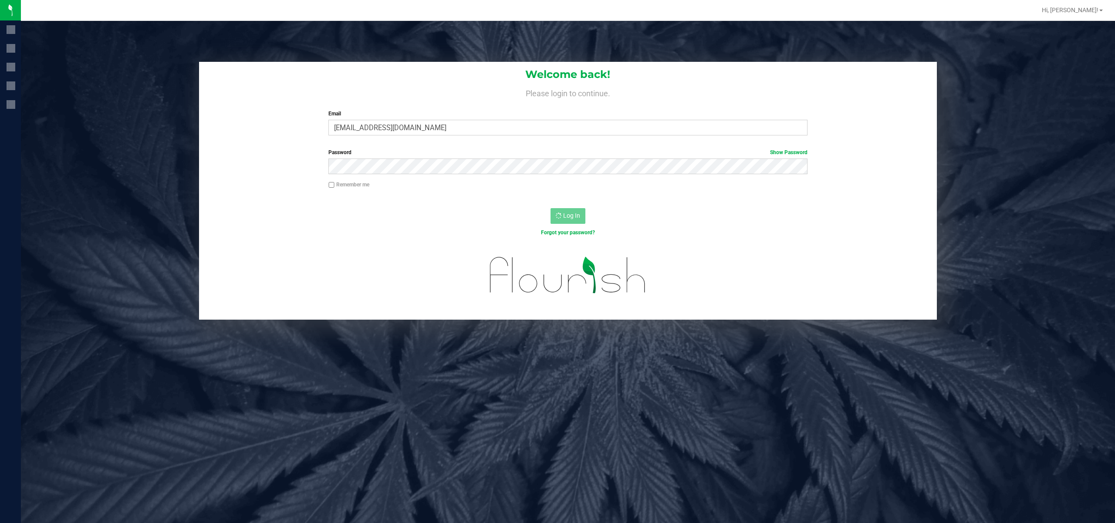 This screenshot has width=1115, height=523. Describe the element at coordinates (349, 185) in the screenshot. I see `label: Remember me` at that location.